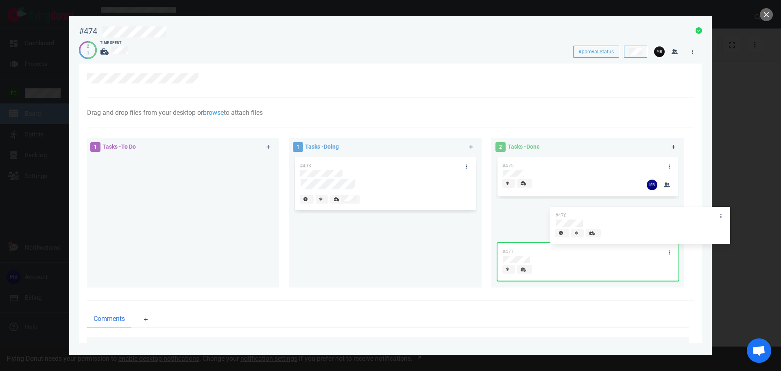  What do you see at coordinates (508, 251) in the screenshot?
I see `span: #477` at bounding box center [508, 251].